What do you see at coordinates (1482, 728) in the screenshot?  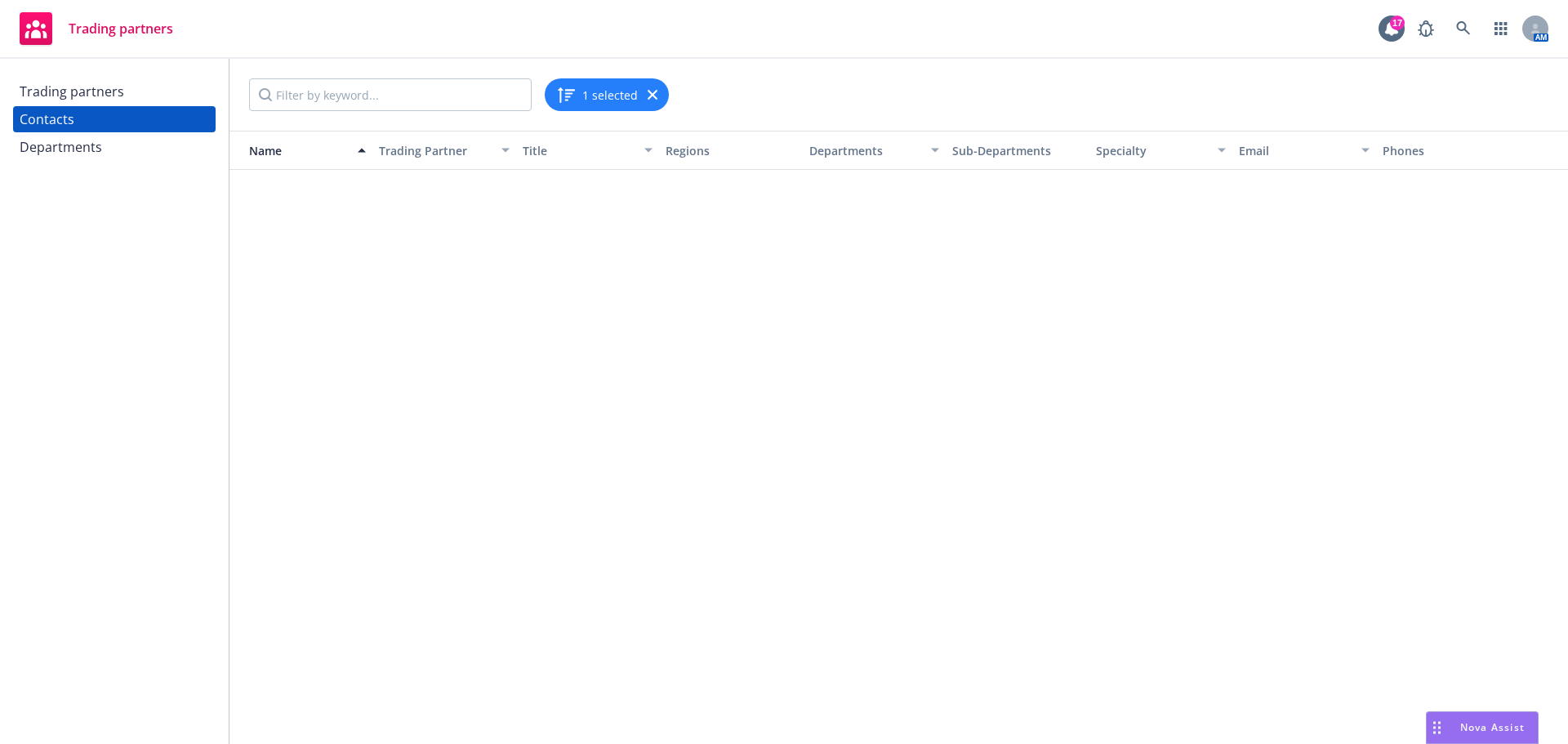 I see `button: Nova Assist` at bounding box center [1482, 728].